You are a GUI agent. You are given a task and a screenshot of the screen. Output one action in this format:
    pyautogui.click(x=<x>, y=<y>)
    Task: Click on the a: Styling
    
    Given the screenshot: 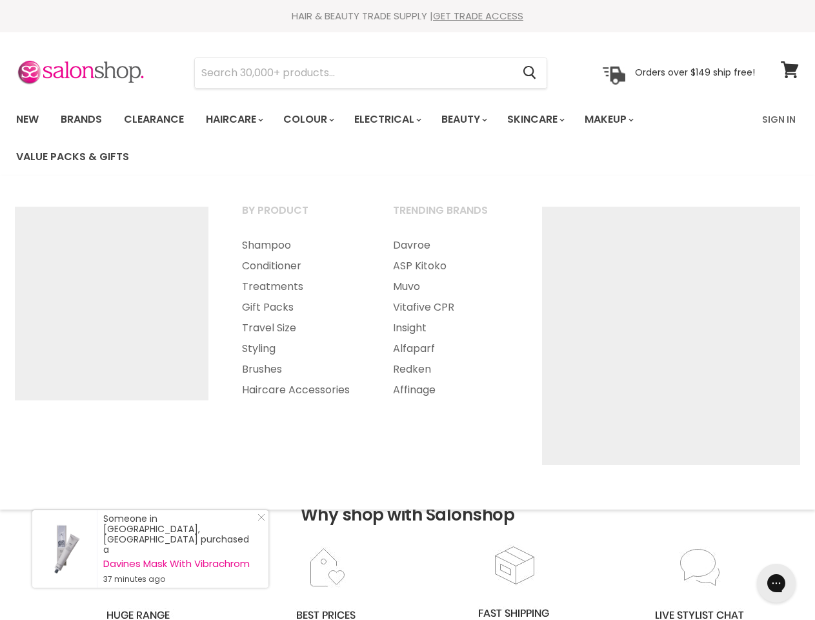 What is the action you would take?
    pyautogui.click(x=300, y=348)
    